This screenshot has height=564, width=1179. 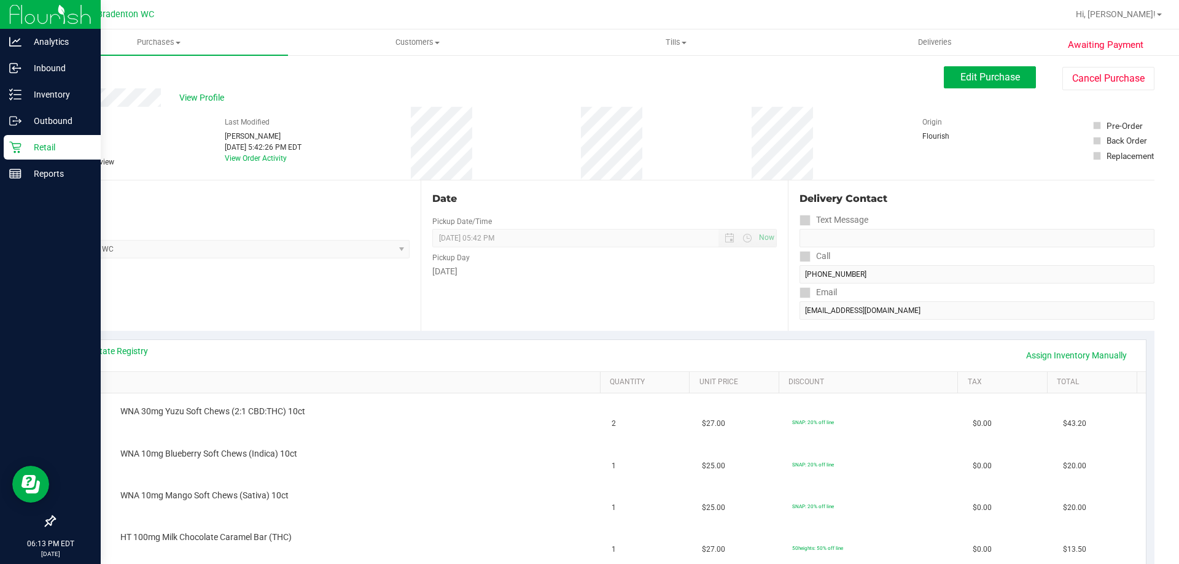 What do you see at coordinates (111, 351) in the screenshot?
I see `a: View State Registry` at bounding box center [111, 351].